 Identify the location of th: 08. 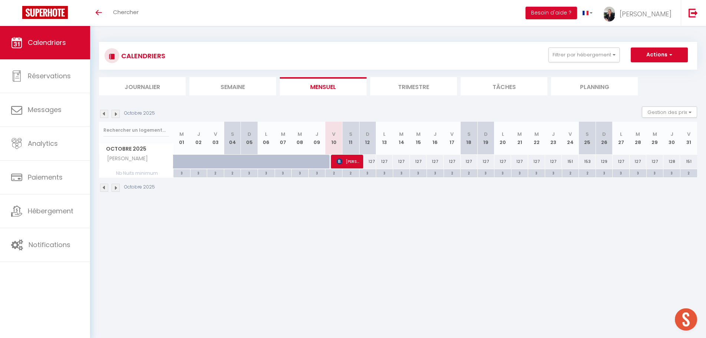
(300, 138).